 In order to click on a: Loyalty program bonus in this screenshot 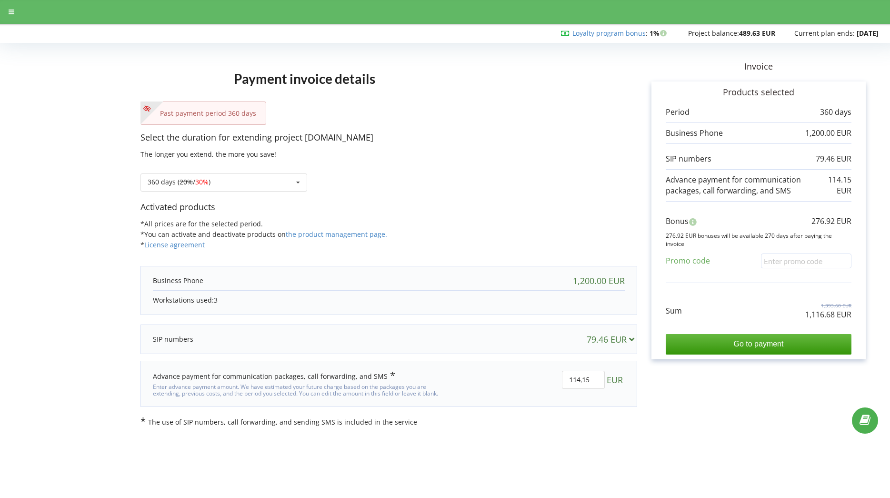, I will do `click(609, 33)`.